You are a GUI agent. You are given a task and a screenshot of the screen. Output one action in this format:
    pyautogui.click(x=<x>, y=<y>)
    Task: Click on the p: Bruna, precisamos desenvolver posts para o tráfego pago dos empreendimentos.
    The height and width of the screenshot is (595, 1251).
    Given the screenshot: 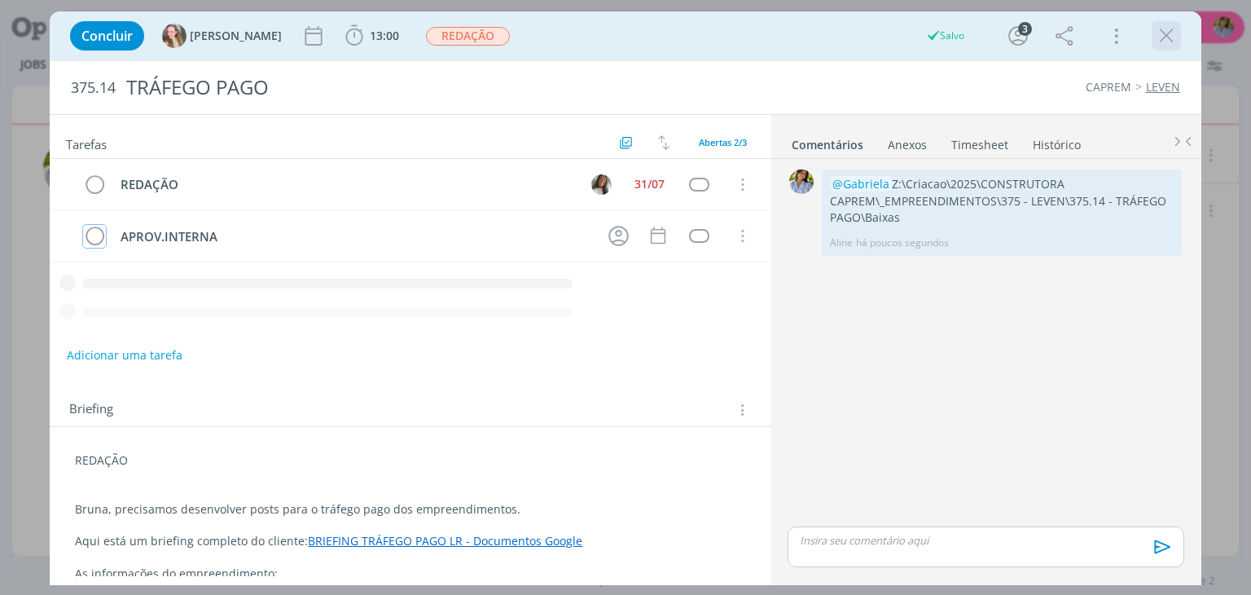 What is the action you would take?
    pyautogui.click(x=410, y=509)
    